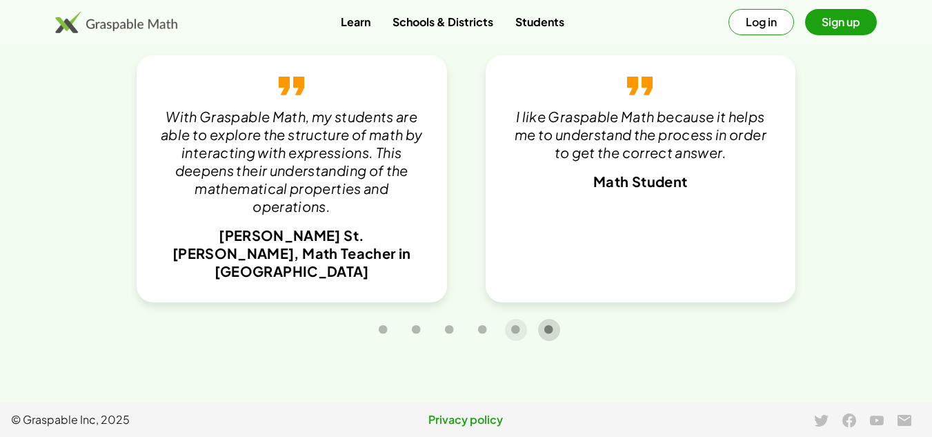  I want to click on span: Math Student, so click(640, 181).